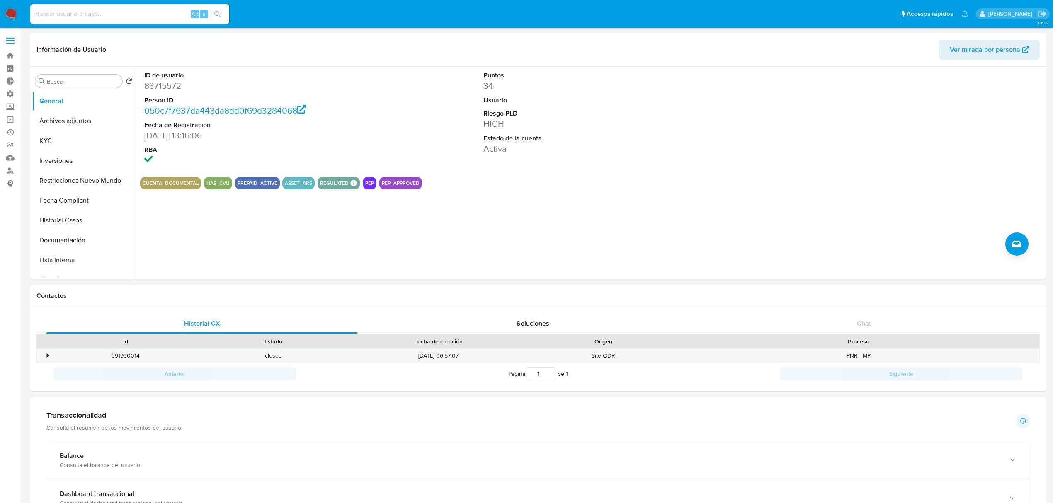 The width and height of the screenshot is (1053, 503). What do you see at coordinates (603, 356) in the screenshot?
I see `div: Site ODR` at bounding box center [603, 356].